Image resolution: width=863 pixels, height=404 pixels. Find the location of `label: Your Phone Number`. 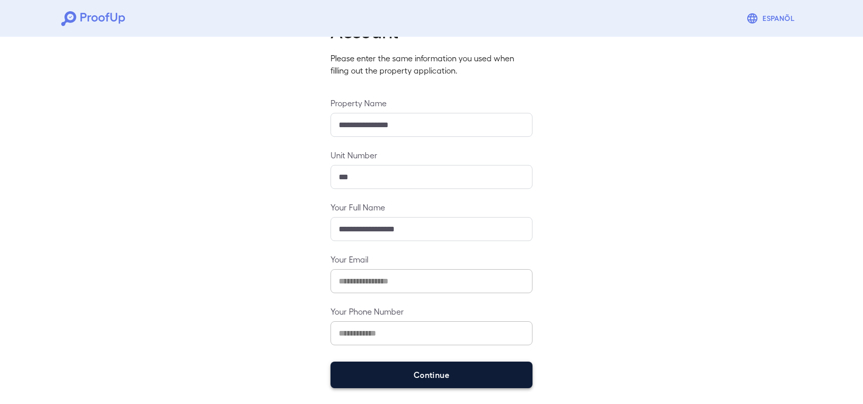

label: Your Phone Number is located at coordinates (432, 311).